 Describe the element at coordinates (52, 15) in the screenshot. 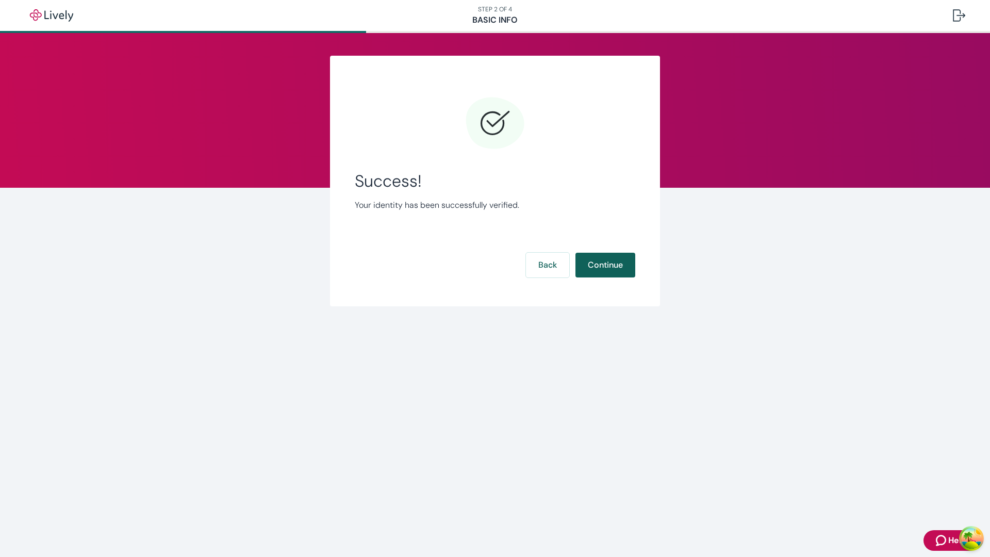

I see `img: Lively` at that location.